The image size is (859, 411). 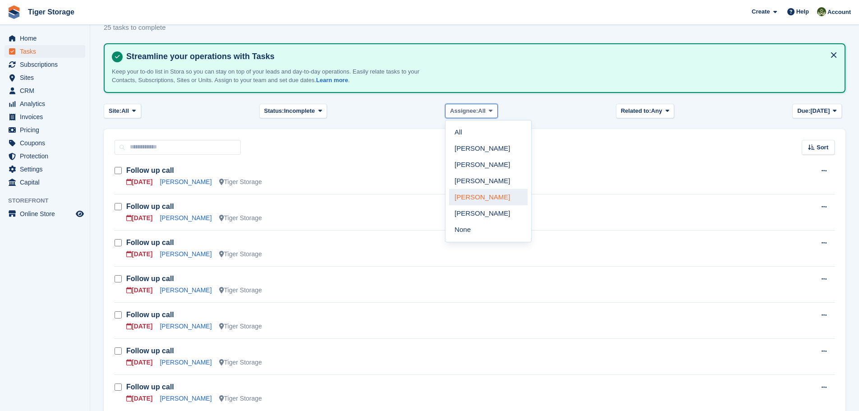 What do you see at coordinates (636, 111) in the screenshot?
I see `span: Related to:` at bounding box center [636, 111].